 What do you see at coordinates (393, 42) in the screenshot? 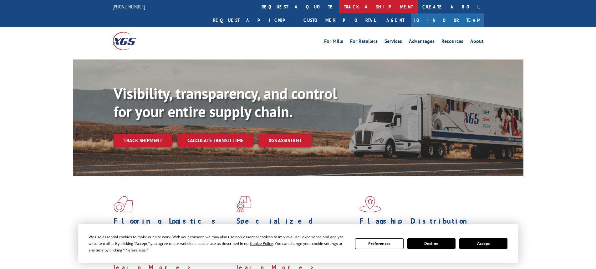
I see `a: Services` at bounding box center [393, 42].